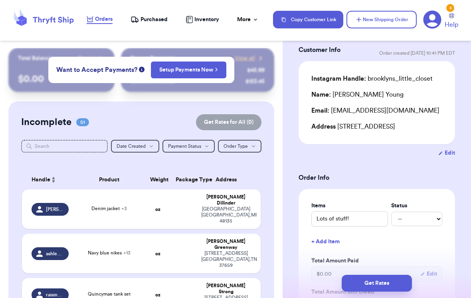  What do you see at coordinates (87, 58) in the screenshot?
I see `span: Payout` at bounding box center [87, 58].